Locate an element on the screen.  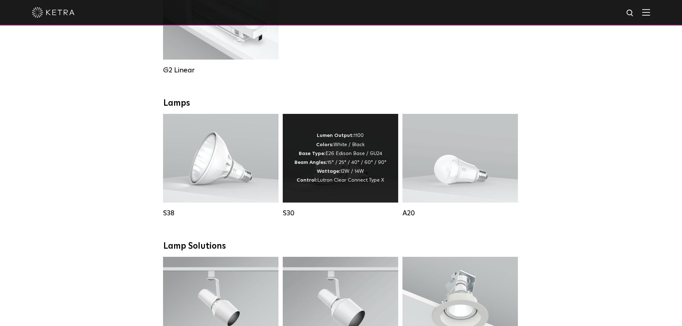
strong: Base Type: is located at coordinates (312, 154).